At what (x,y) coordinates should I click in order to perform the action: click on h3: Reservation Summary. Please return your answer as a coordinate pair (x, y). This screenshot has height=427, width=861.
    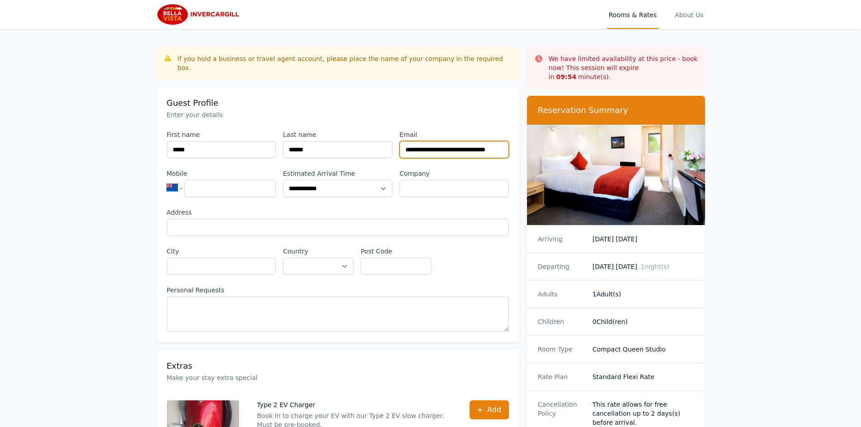
    Looking at the image, I should click on (616, 110).